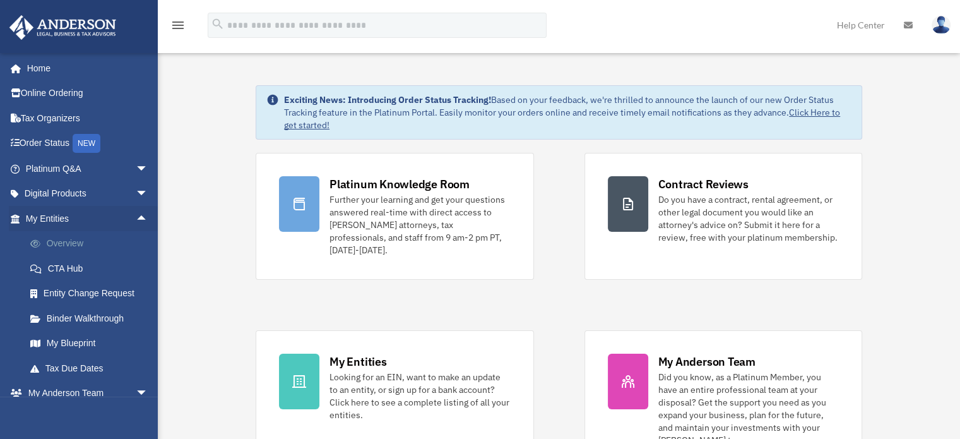 The image size is (960, 439). Describe the element at coordinates (420, 225) in the screenshot. I see `div: Further your learning and get your questions answered real-time with direct access to [PERSON_NAM...` at that location.